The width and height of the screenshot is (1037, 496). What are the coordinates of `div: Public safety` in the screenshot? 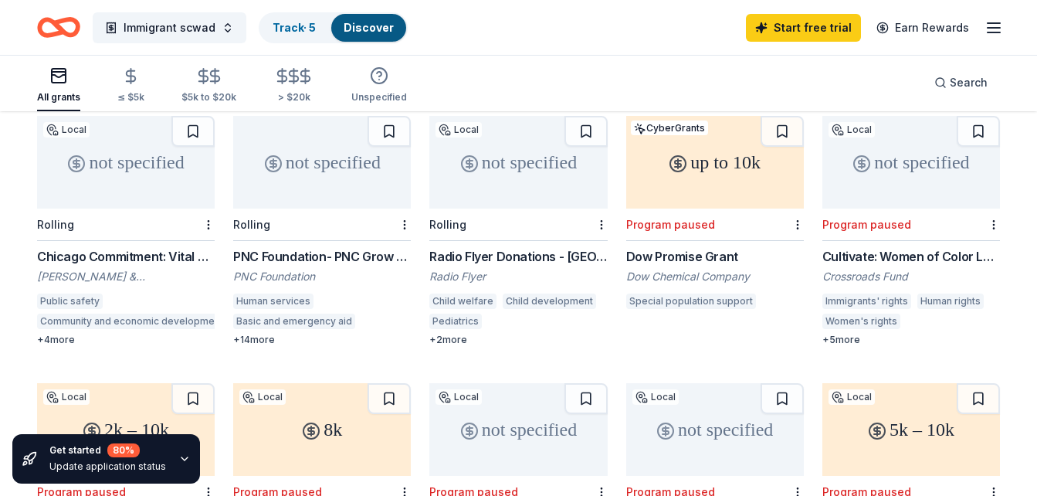 It's located at (70, 301).